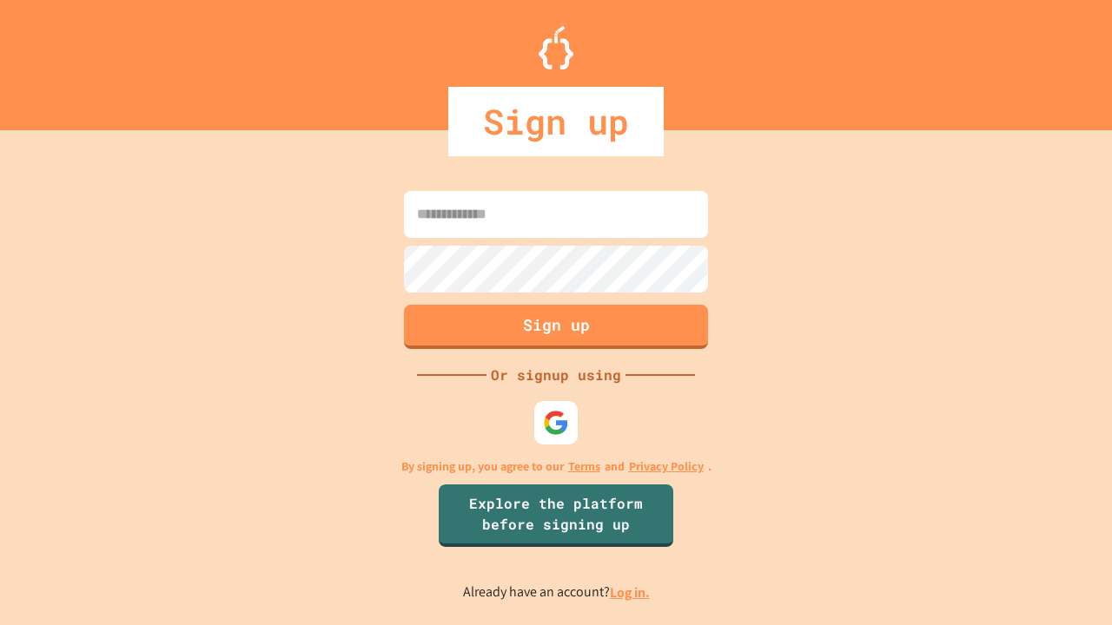 This screenshot has width=1112, height=625. Describe the element at coordinates (584, 466) in the screenshot. I see `a: Terms` at that location.